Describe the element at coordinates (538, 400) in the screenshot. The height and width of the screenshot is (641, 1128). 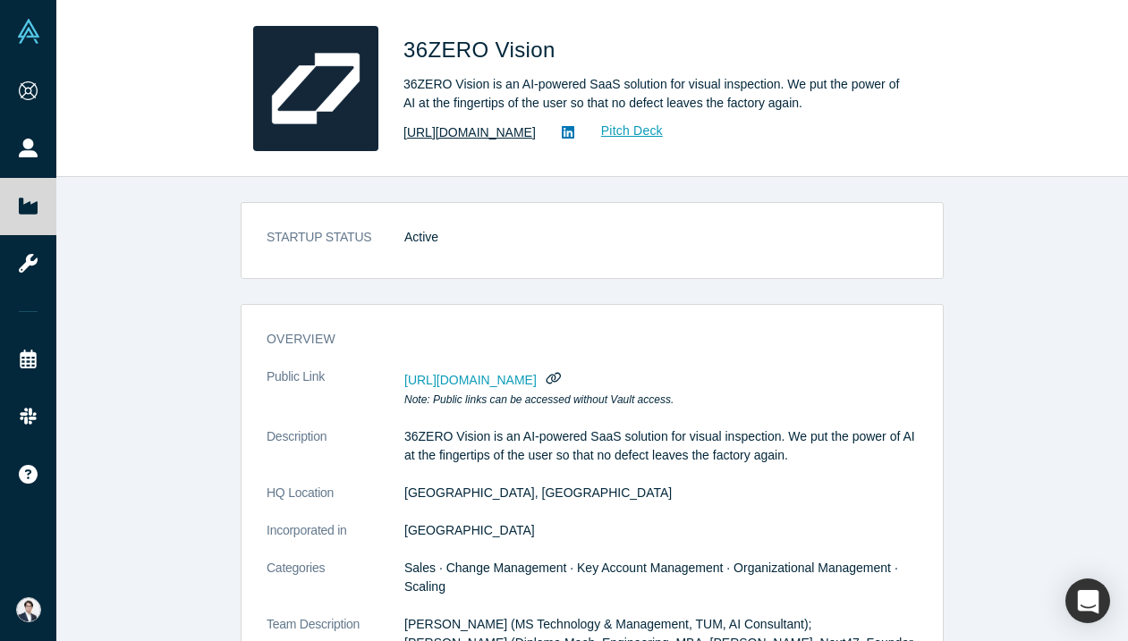
I see `em: Note: Public links can be accessed without Vault access.` at that location.